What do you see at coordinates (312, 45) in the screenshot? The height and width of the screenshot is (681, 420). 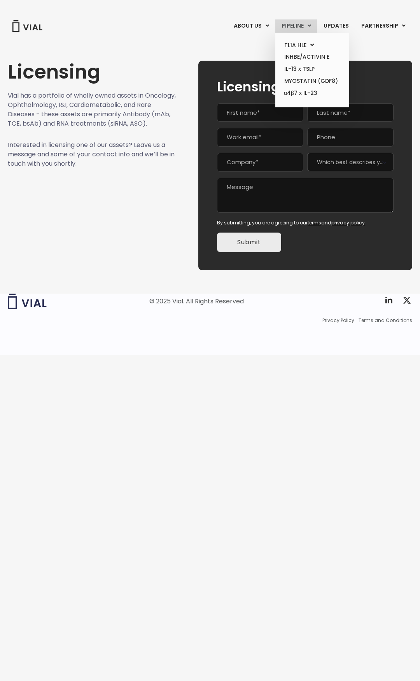 I see `a: TL1A HLEMenu Toggle` at bounding box center [312, 45].